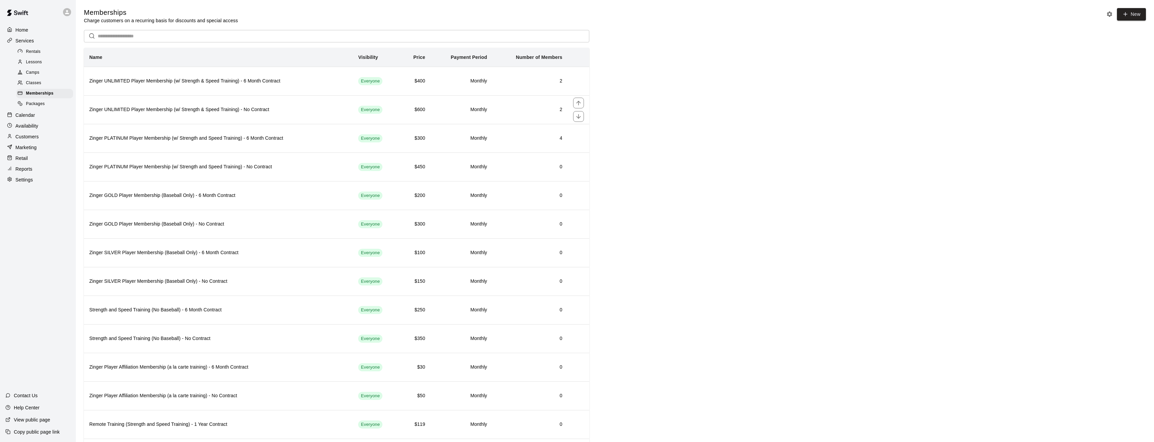 This screenshot has width=1154, height=442. I want to click on b: Name, so click(96, 57).